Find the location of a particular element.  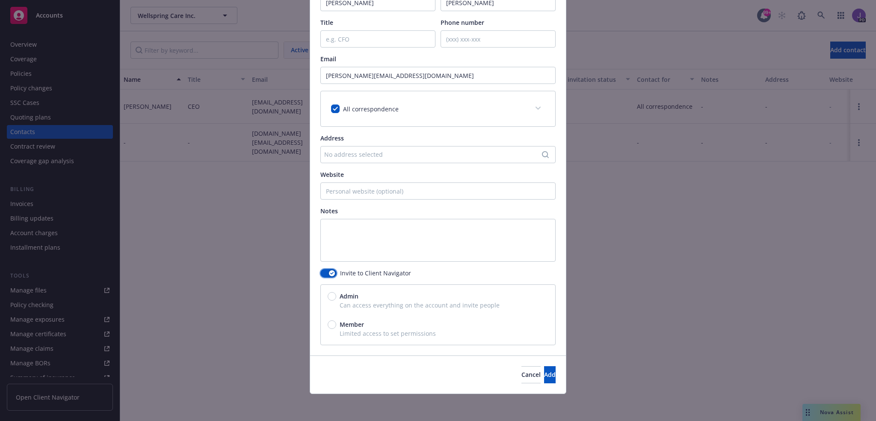

svg: Search is located at coordinates (546, 154).